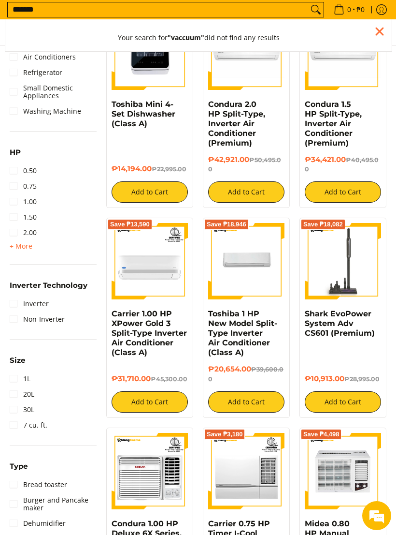 The width and height of the screenshot is (396, 535). What do you see at coordinates (94, 281) in the screenshot?
I see `textarea: Type your message and click 'Submit'` at bounding box center [94, 281].